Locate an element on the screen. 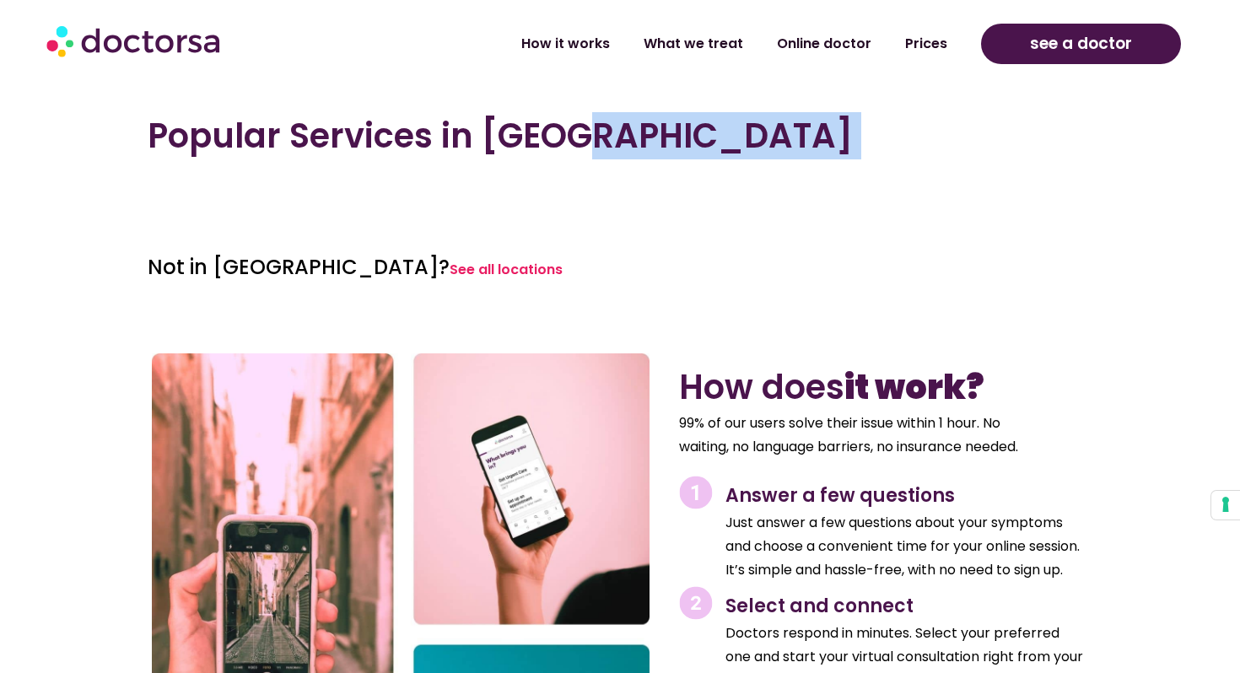  a: Prices is located at coordinates (926, 44).